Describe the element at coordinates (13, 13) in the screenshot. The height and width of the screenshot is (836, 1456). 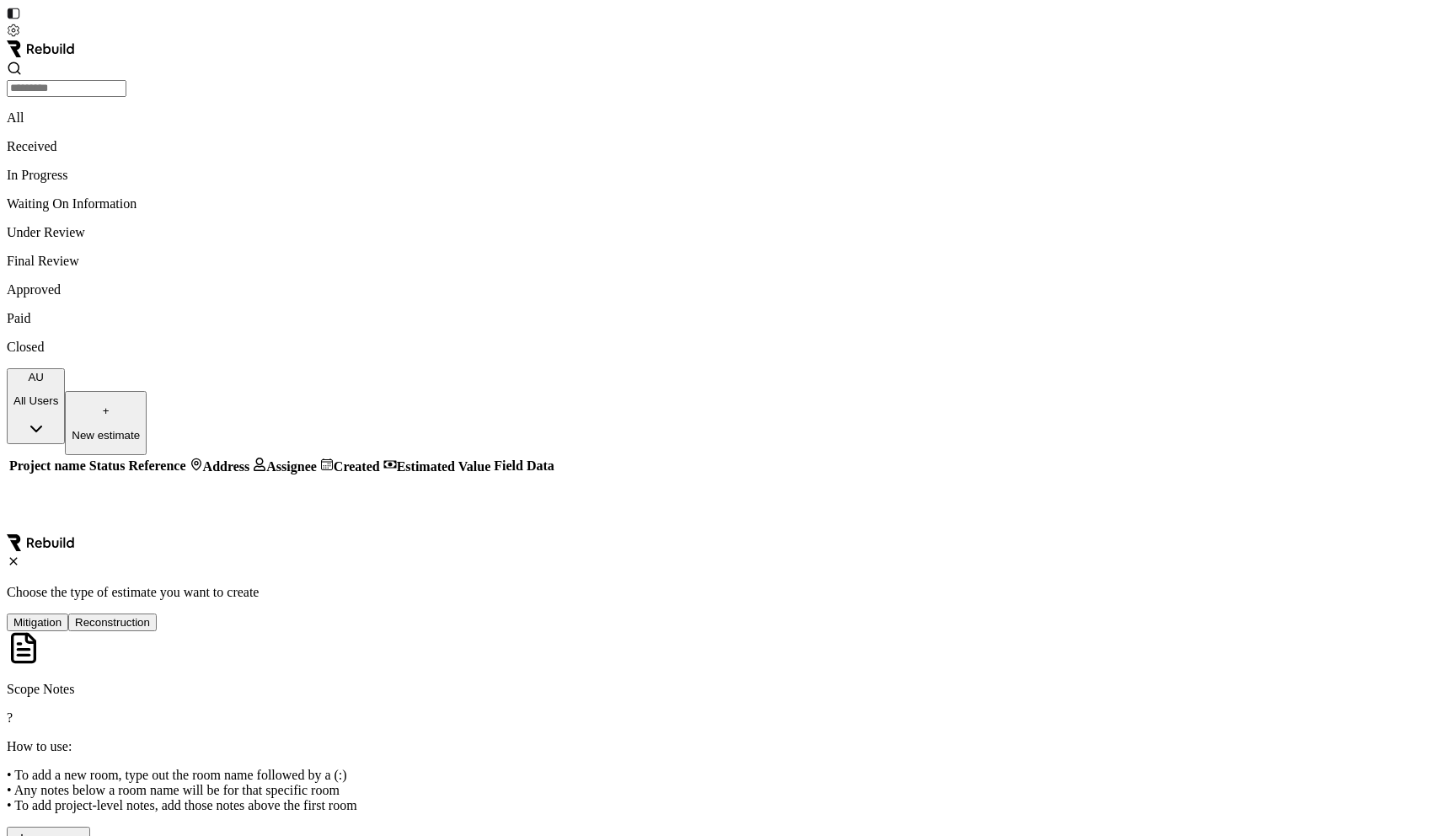
I see `img: toggle sidebar` at that location.